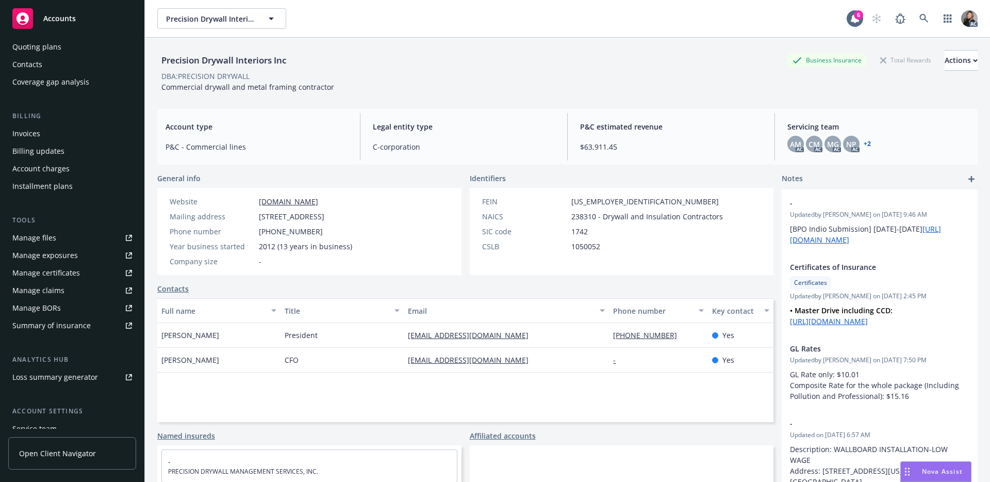  What do you see at coordinates (735, 310) in the screenshot?
I see `div: Key contact` at bounding box center [735, 310].